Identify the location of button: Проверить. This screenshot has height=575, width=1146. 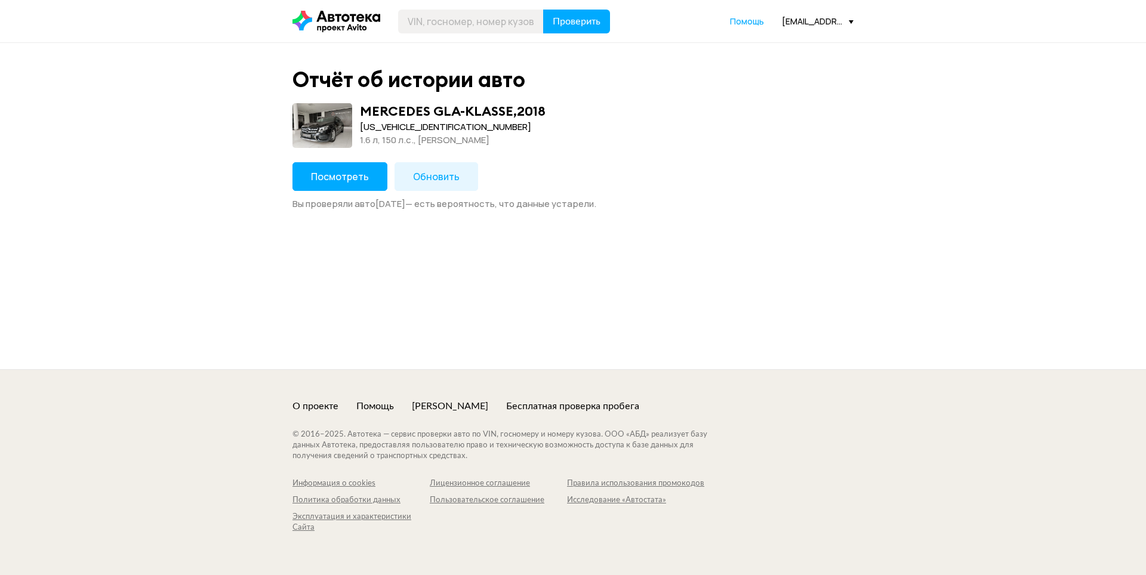
(576, 21).